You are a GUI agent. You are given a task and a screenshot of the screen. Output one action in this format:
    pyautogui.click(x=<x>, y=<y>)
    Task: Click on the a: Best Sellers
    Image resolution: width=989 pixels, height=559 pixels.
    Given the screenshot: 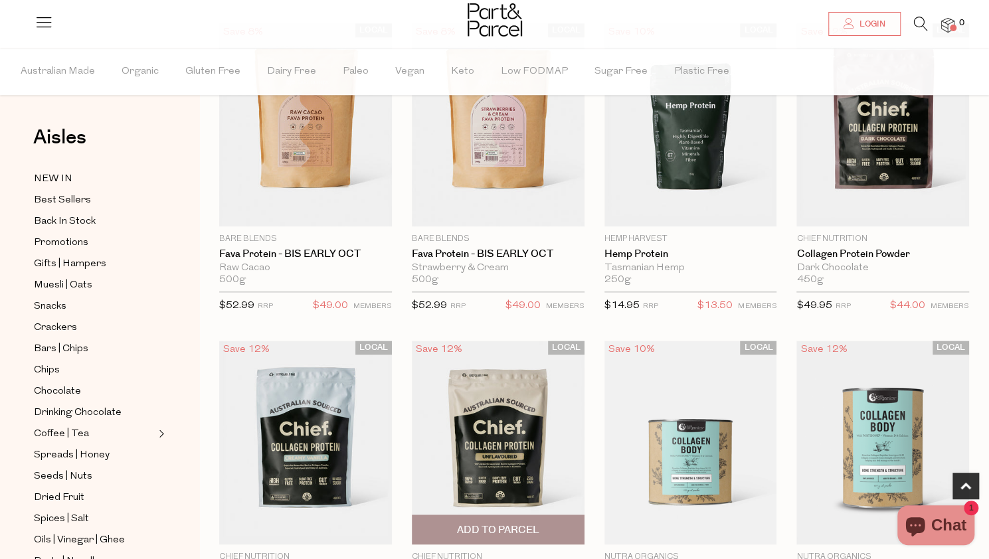 What is the action you would take?
    pyautogui.click(x=94, y=200)
    